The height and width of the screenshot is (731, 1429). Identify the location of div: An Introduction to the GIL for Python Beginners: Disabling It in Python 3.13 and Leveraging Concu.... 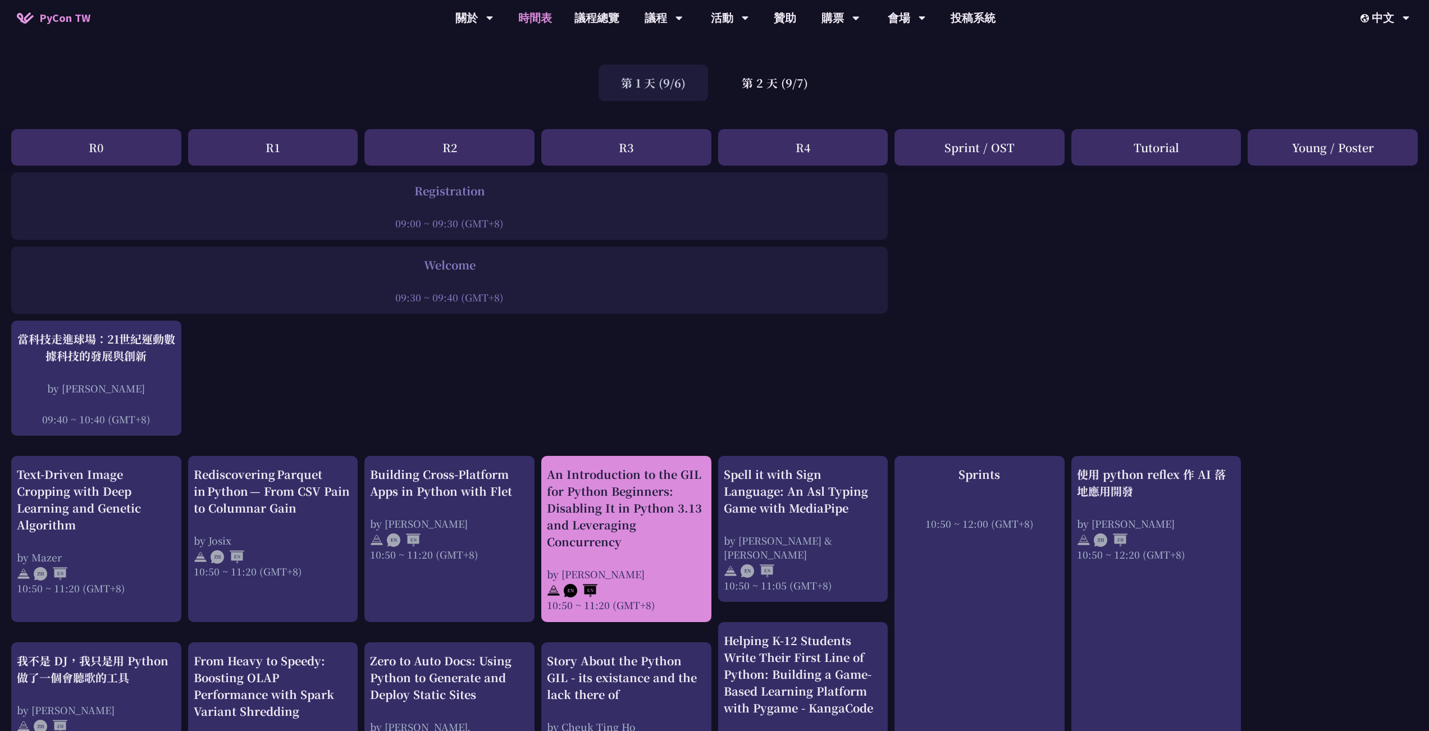
(626, 508).